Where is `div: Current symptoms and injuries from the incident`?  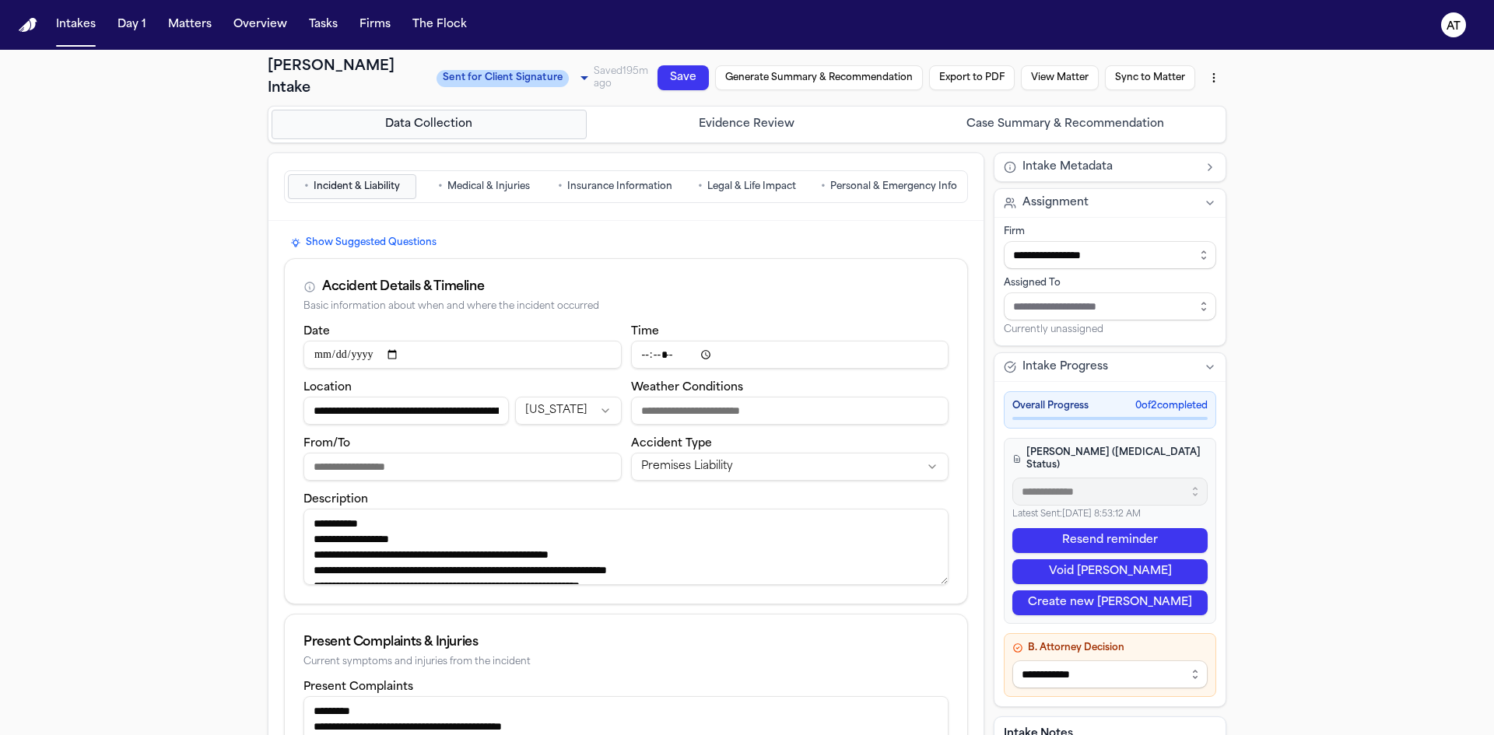 div: Current symptoms and injuries from the incident is located at coordinates (626, 662).